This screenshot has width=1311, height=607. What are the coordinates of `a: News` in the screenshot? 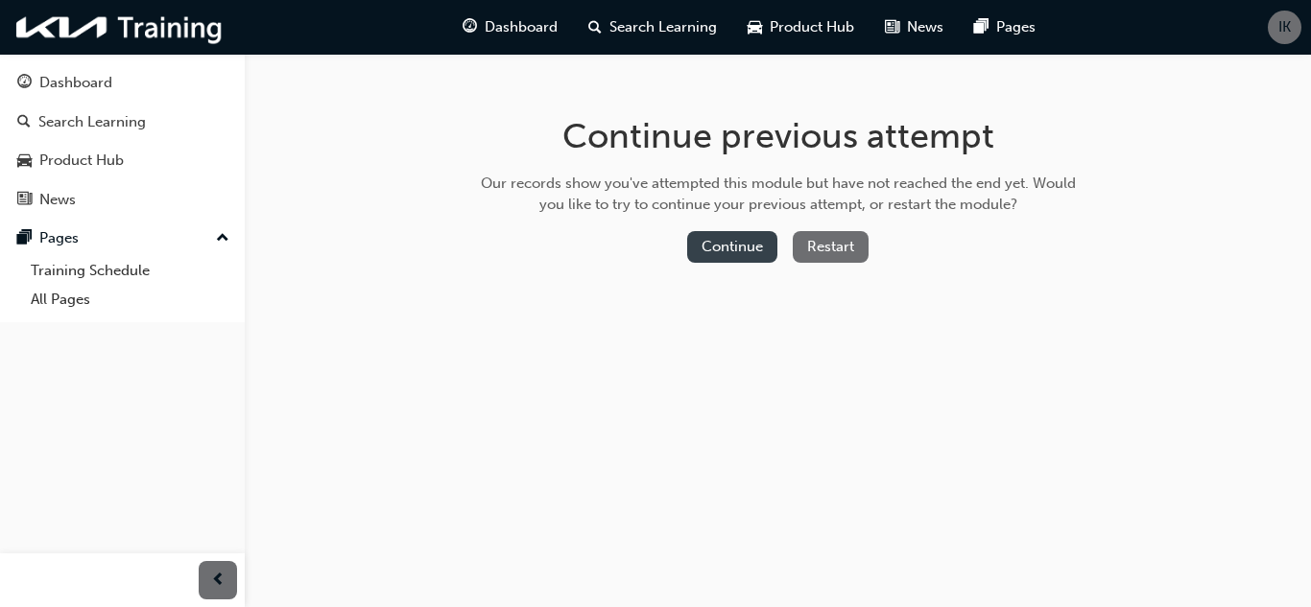 It's located at (122, 200).